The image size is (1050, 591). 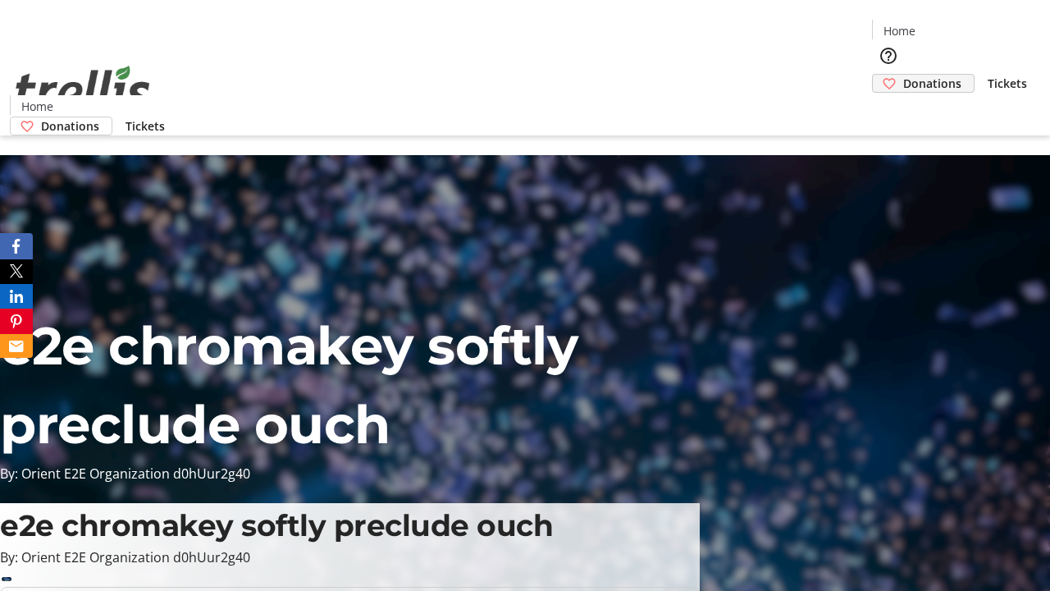 I want to click on button: Help, so click(x=889, y=56).